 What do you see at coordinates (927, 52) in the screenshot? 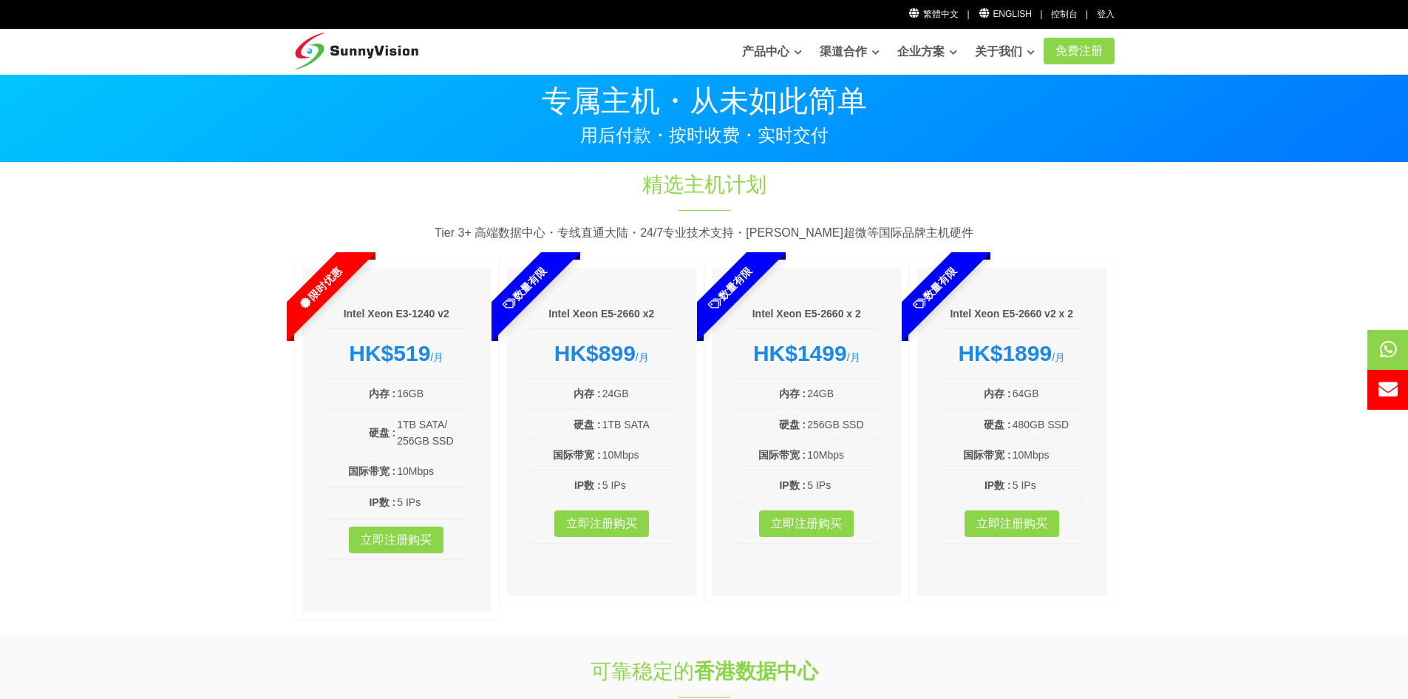
I see `a: 企业方案` at bounding box center [927, 52].